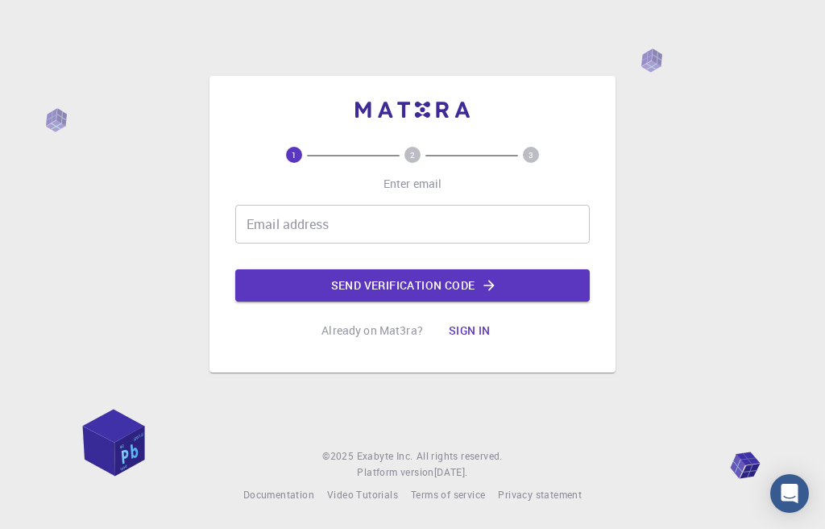  Describe the element at coordinates (395, 472) in the screenshot. I see `span: Platform version` at that location.